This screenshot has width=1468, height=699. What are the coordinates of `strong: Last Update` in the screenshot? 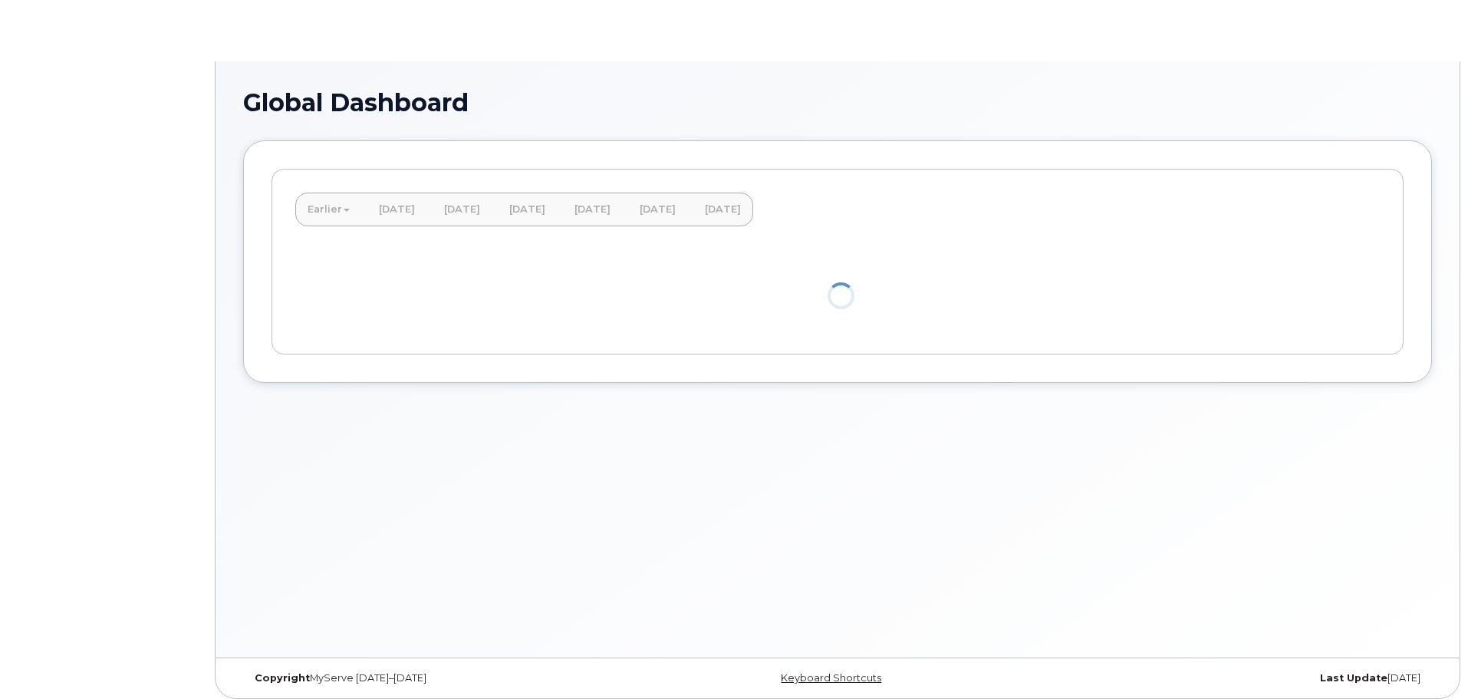 It's located at (1353, 677).